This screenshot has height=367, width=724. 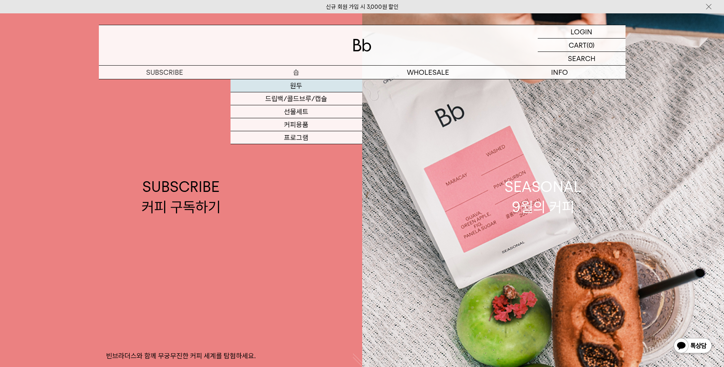 I want to click on div: SEASONAL 9월의 커피, so click(x=543, y=197).